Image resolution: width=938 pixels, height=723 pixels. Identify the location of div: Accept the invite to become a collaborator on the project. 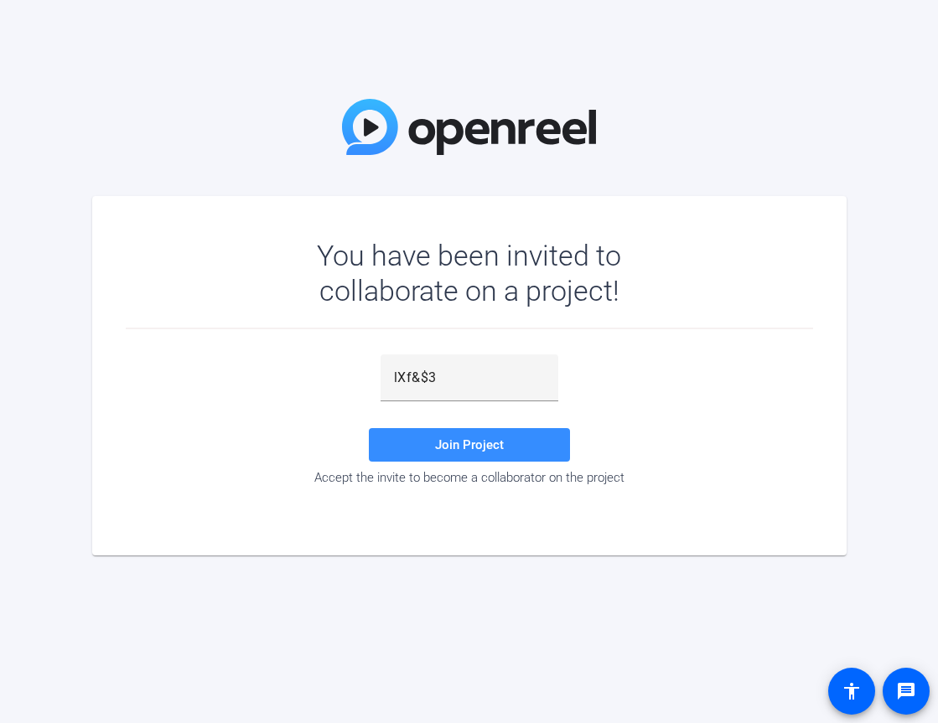
(469, 478).